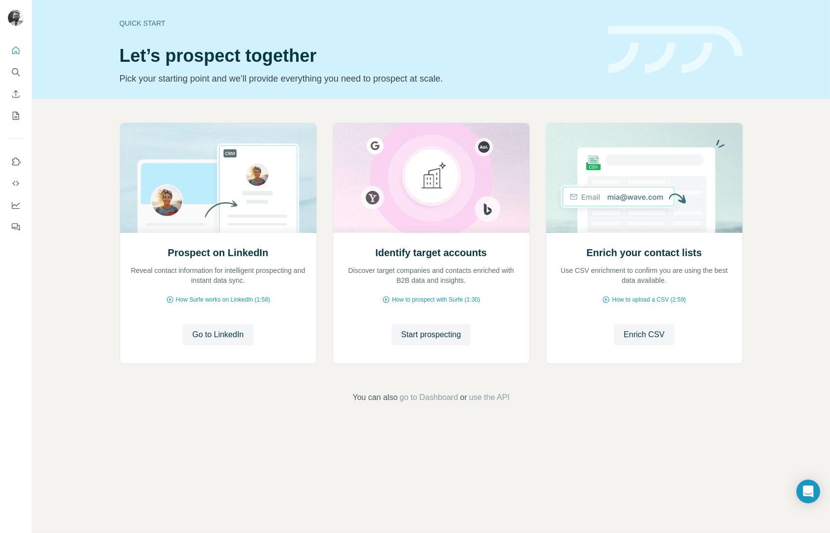 Image resolution: width=830 pixels, height=533 pixels. What do you see at coordinates (218, 253) in the screenshot?
I see `h2: Prospect on LinkedIn` at bounding box center [218, 253].